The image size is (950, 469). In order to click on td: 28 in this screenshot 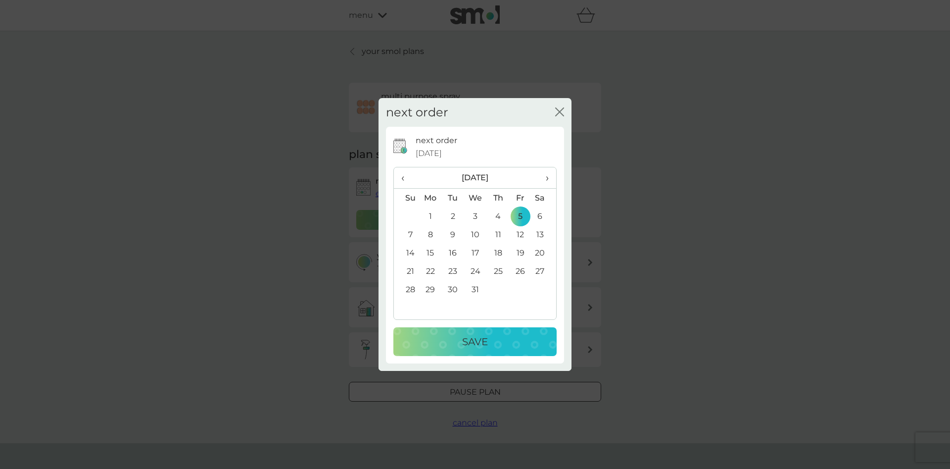, I will do `click(406, 289)`.